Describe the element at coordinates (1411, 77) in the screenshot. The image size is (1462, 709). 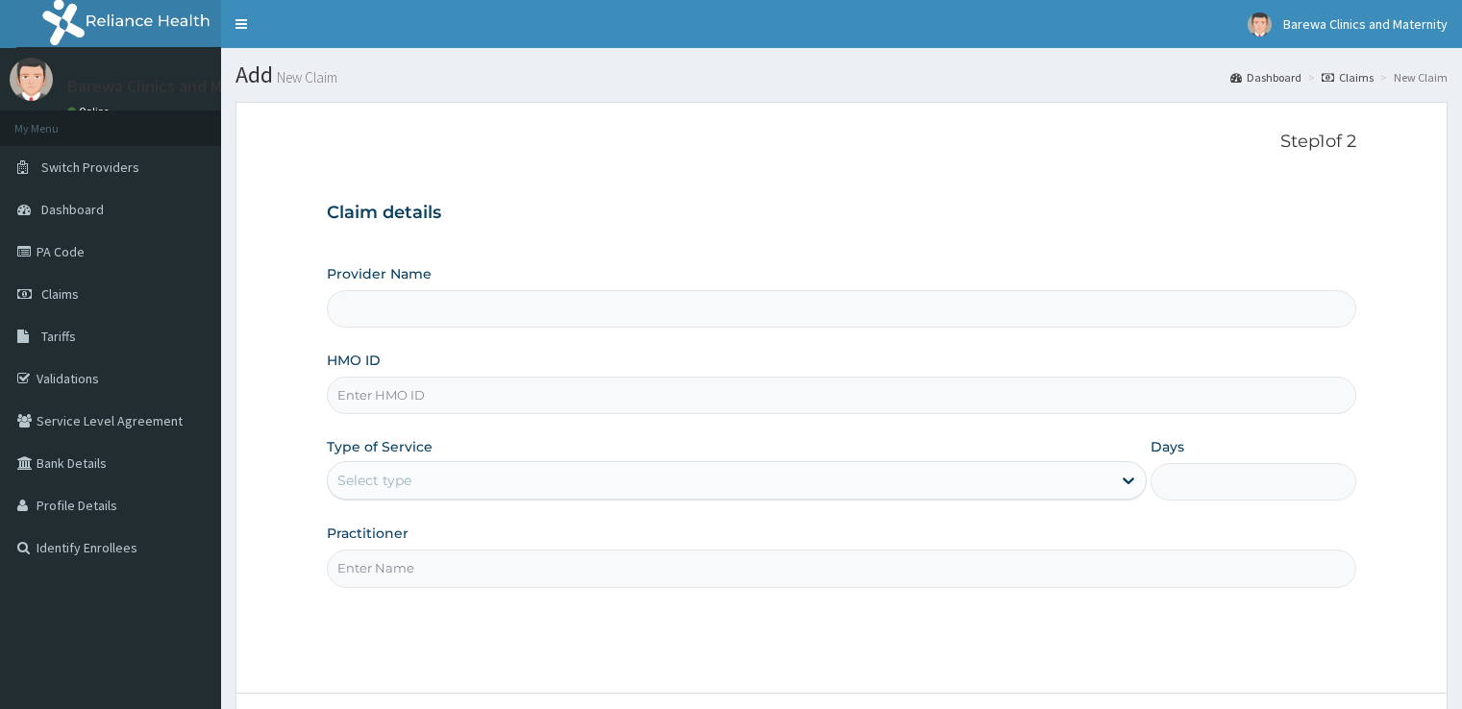
I see `li: New Claim` at that location.